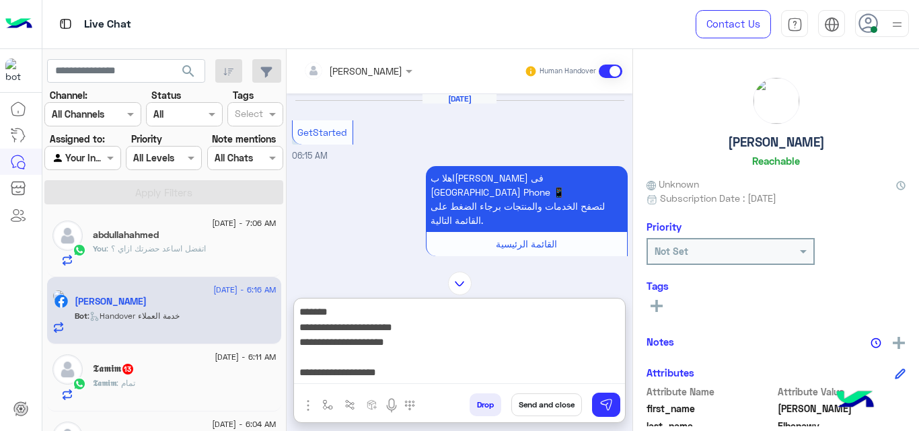 The image size is (919, 431). Describe the element at coordinates (114, 369) in the screenshot. I see `h5: 𝕿𝖆𝖒𝖎𝖒` at that location.